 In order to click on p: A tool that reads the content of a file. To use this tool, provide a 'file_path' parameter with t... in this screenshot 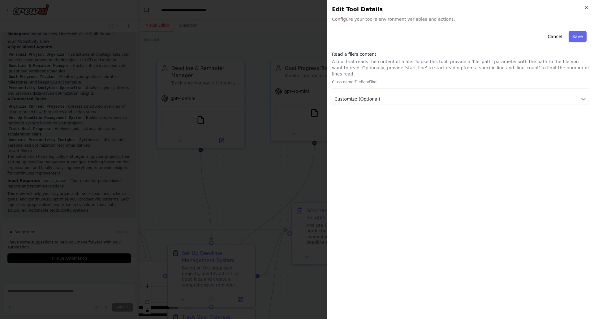, I will do `click(461, 68)`.